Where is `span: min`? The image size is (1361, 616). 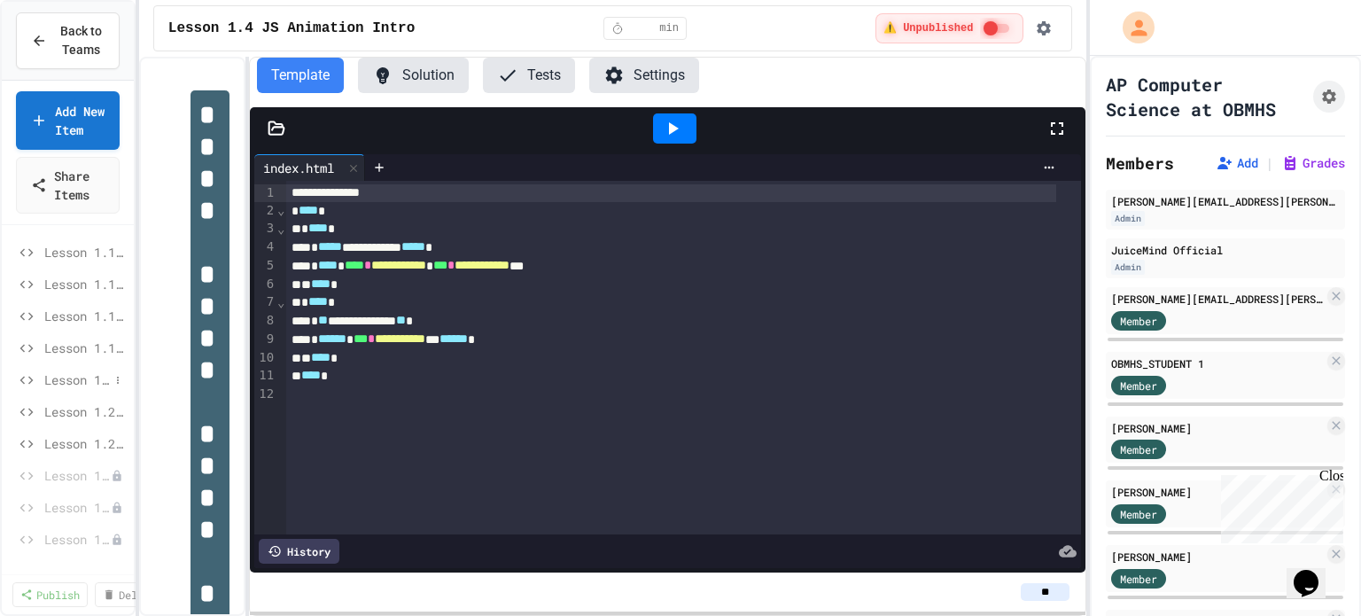 span: min is located at coordinates (669, 28).